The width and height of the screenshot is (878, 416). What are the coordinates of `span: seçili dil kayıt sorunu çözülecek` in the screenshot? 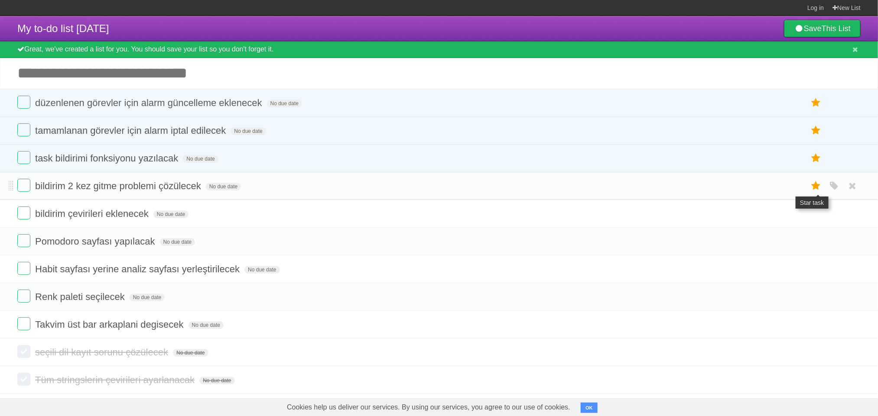 It's located at (103, 352).